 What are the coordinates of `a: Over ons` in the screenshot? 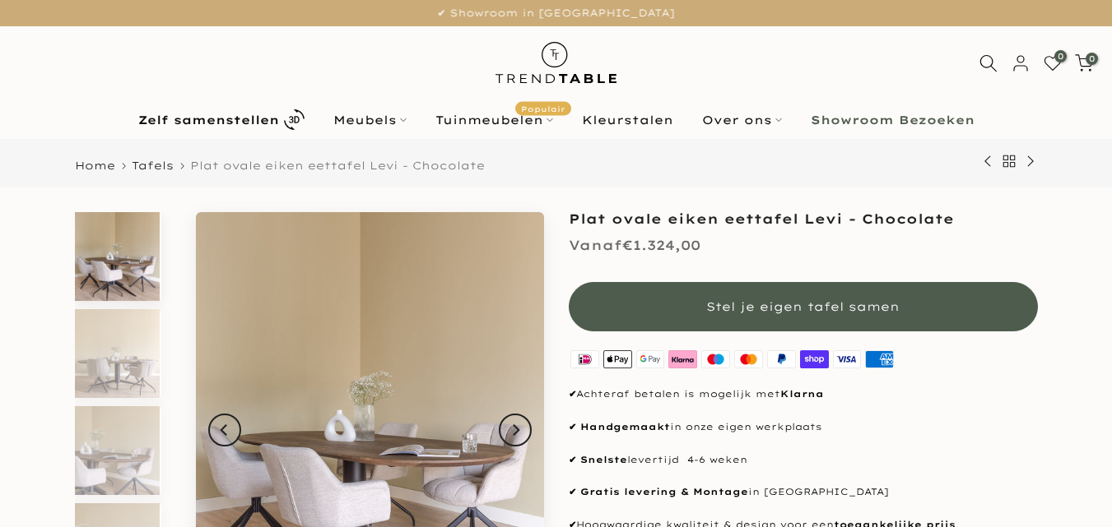 It's located at (741, 120).